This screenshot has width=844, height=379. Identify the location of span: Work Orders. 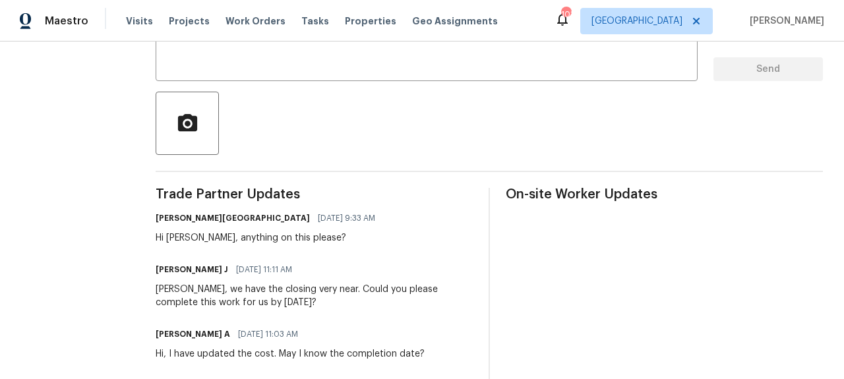
(255, 21).